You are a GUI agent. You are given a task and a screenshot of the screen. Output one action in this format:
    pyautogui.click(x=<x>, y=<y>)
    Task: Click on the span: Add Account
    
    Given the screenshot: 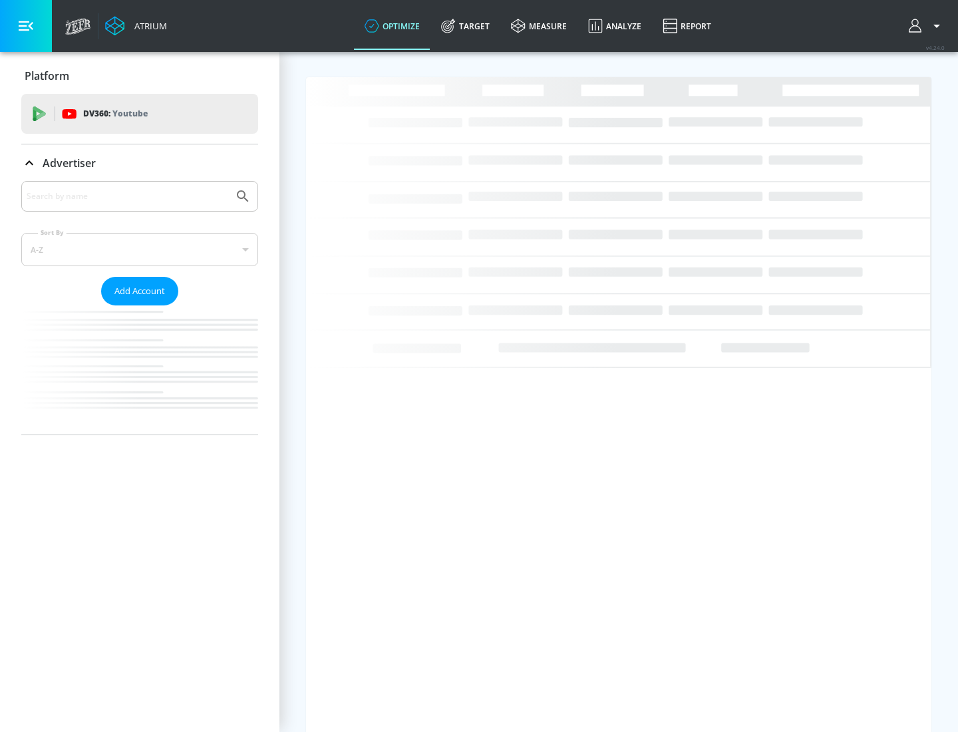 What is the action you would take?
    pyautogui.click(x=140, y=291)
    